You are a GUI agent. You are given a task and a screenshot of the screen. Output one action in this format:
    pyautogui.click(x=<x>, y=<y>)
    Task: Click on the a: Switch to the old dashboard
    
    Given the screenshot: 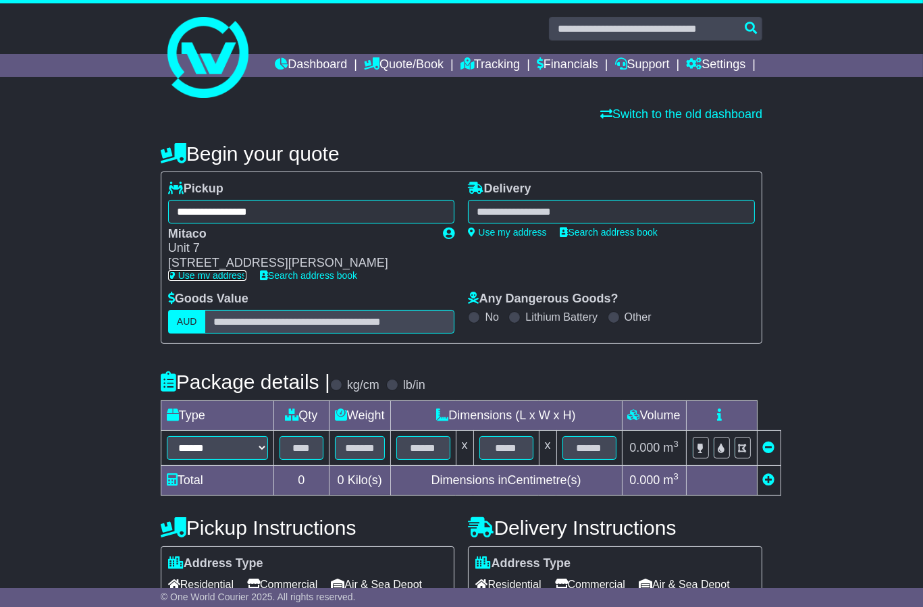 What is the action you would take?
    pyautogui.click(x=682, y=114)
    